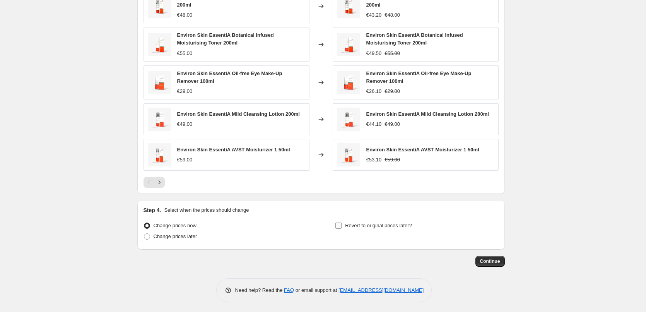 This screenshot has height=312, width=646. Describe the element at coordinates (154, 182) in the screenshot. I see `nav: Pagination` at that location.